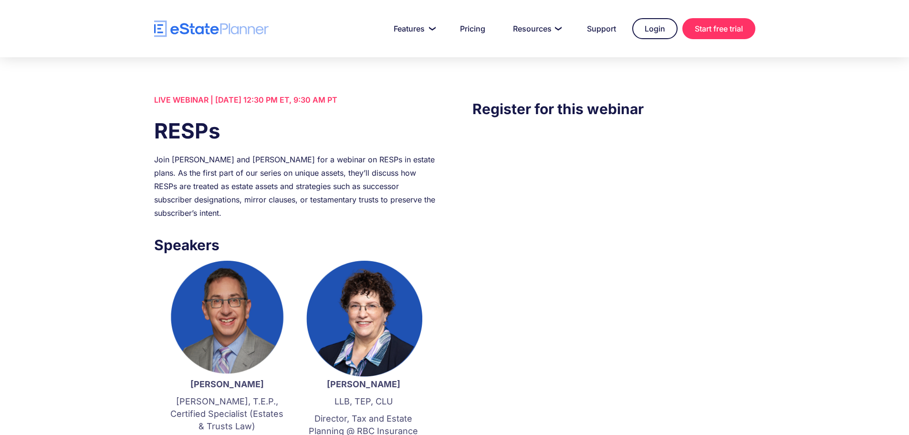  I want to click on a: Features, so click(413, 29).